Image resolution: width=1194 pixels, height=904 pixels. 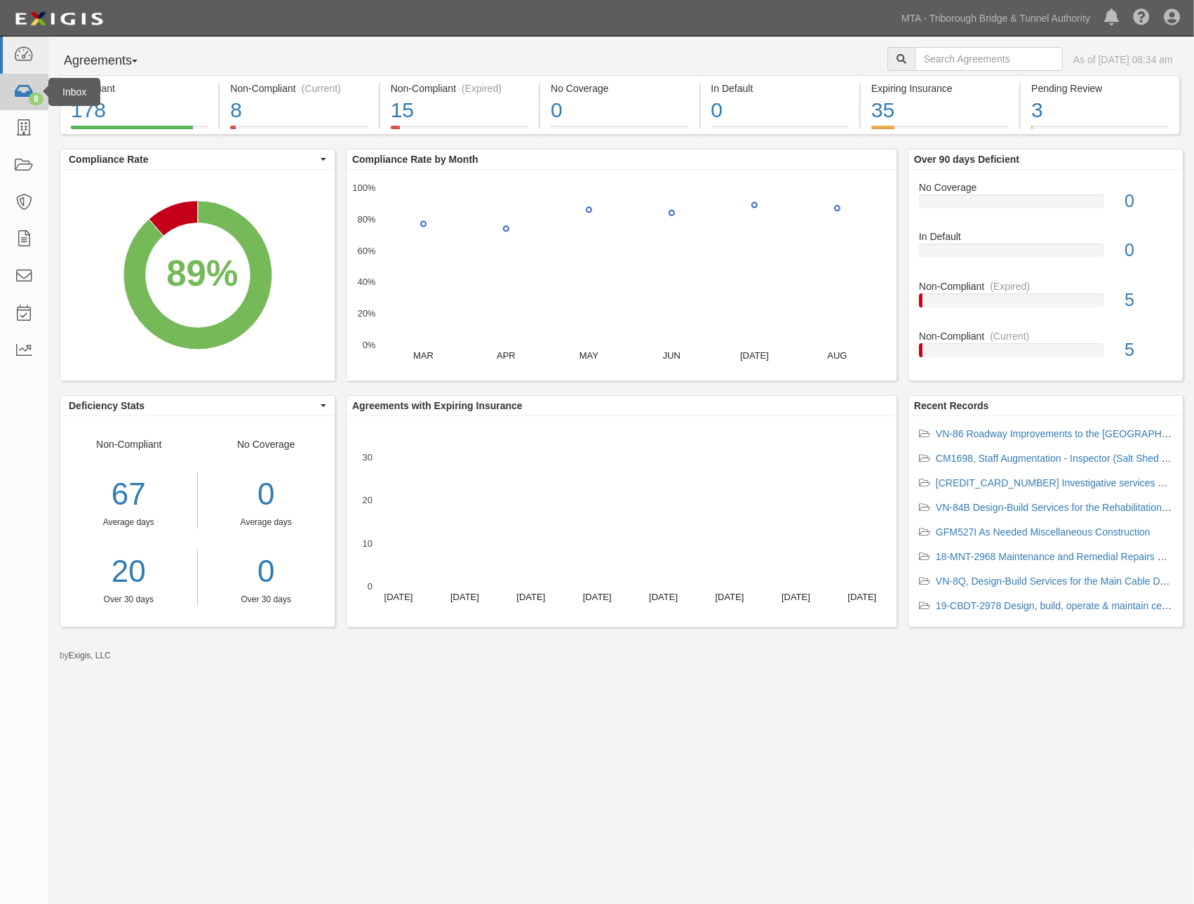 What do you see at coordinates (951, 406) in the screenshot?
I see `b: Recent Records` at bounding box center [951, 406].